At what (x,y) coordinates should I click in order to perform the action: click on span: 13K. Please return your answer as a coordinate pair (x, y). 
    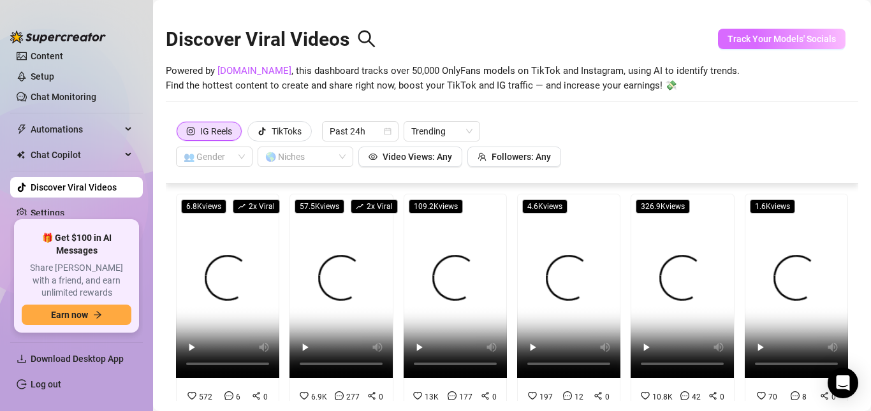
    Looking at the image, I should click on (432, 397).